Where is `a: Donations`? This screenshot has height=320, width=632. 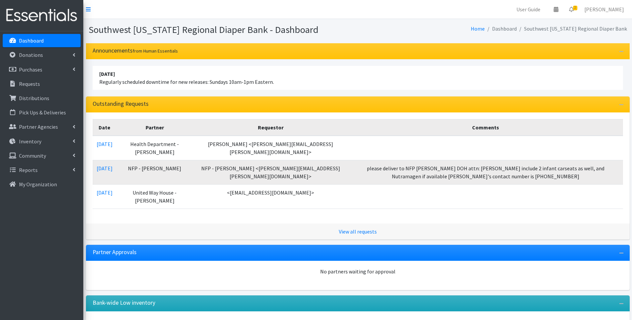 a: Donations is located at coordinates (42, 55).